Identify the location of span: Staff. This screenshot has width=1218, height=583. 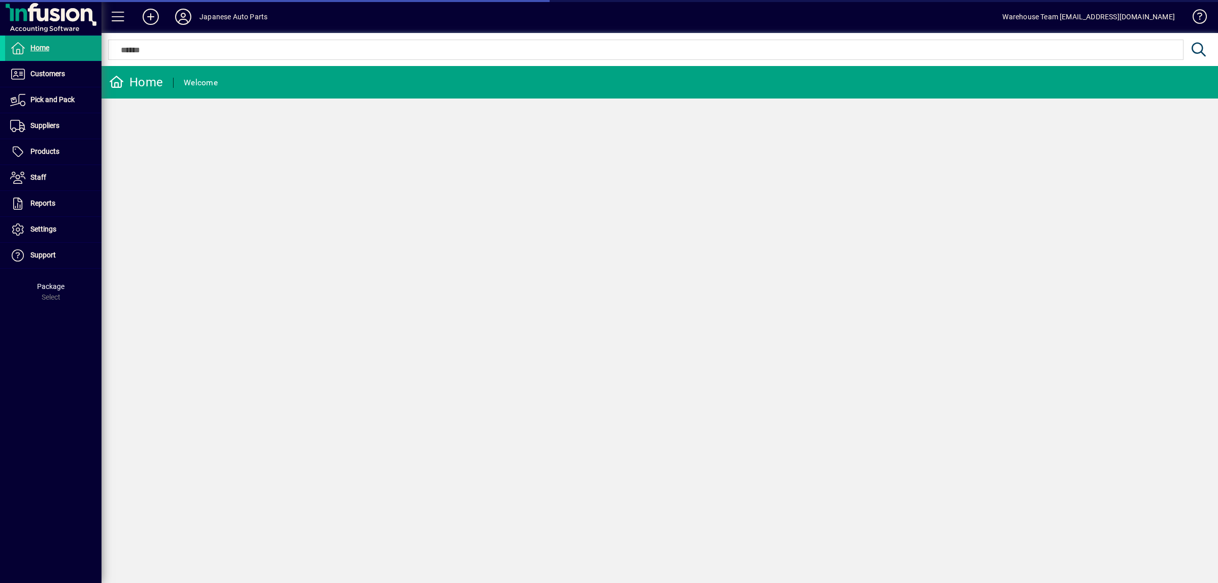
(38, 177).